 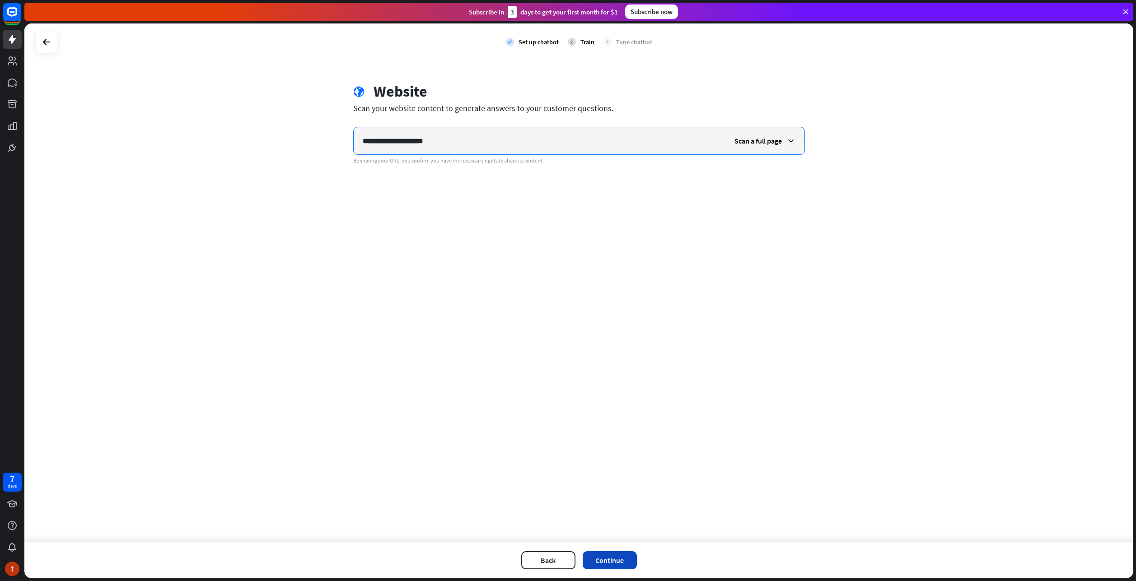 What do you see at coordinates (12, 487) in the screenshot?
I see `div: days` at bounding box center [12, 487].